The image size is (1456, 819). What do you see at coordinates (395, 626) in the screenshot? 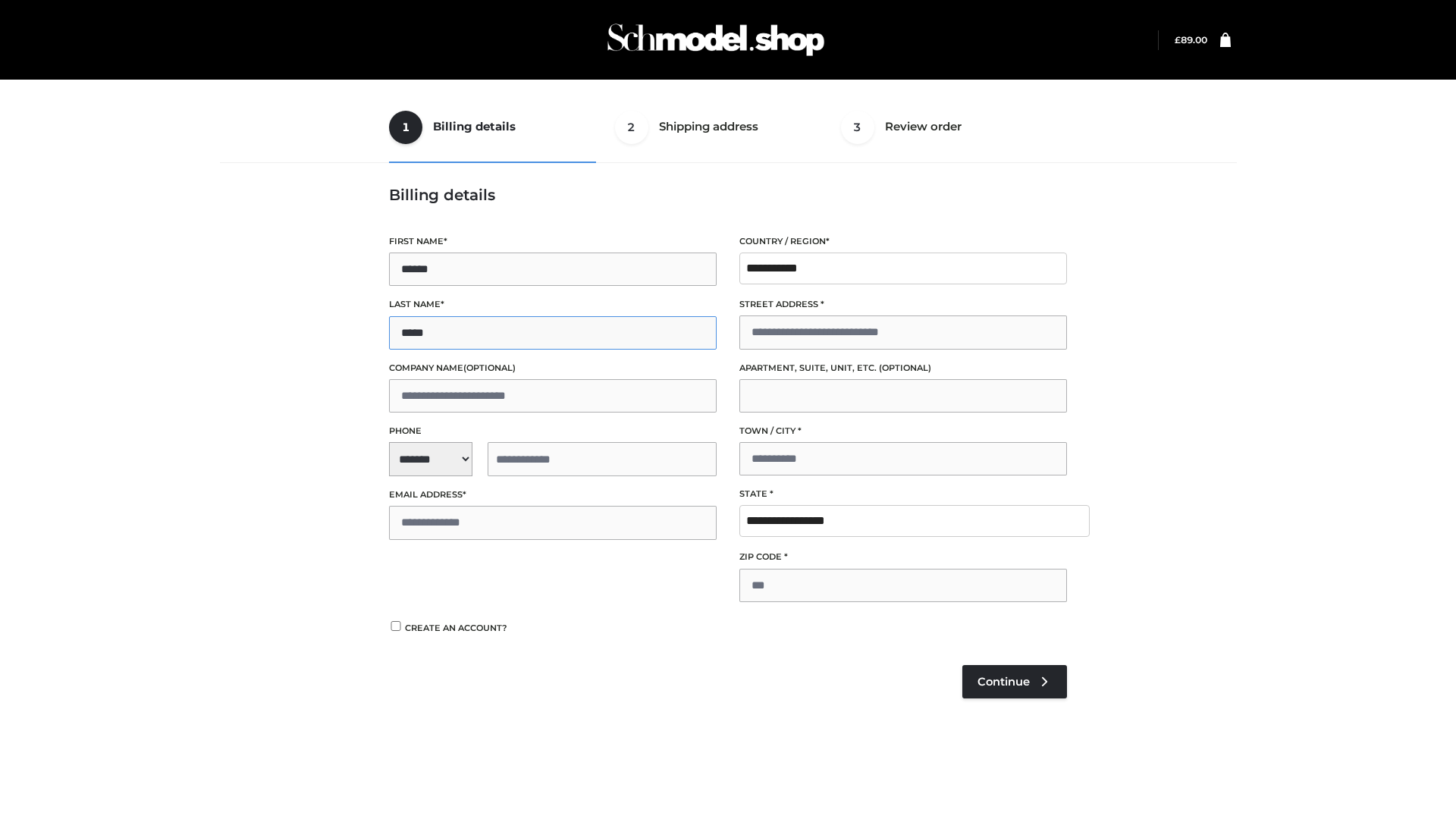
I see `input: Create an account?` at bounding box center [395, 626].